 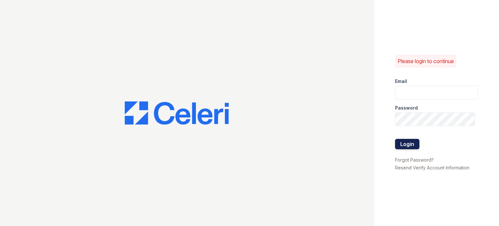 I want to click on button: Login, so click(x=407, y=144).